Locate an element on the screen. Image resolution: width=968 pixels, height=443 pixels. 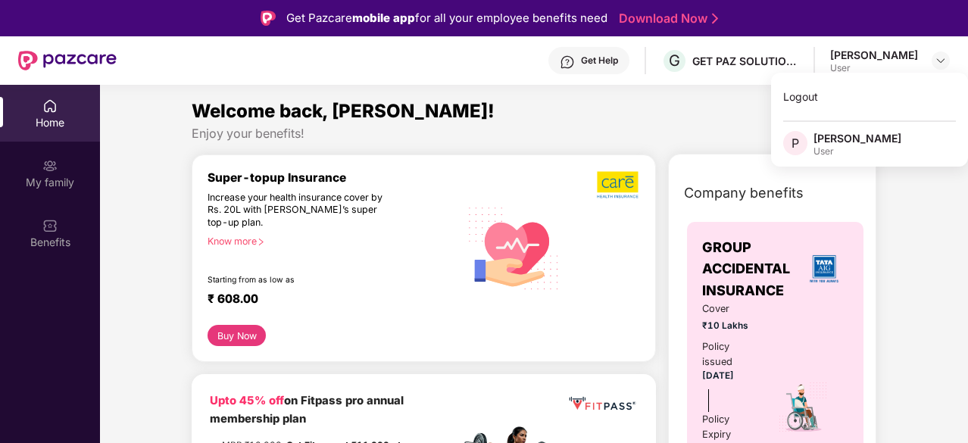
span: Cover is located at coordinates (730, 309).